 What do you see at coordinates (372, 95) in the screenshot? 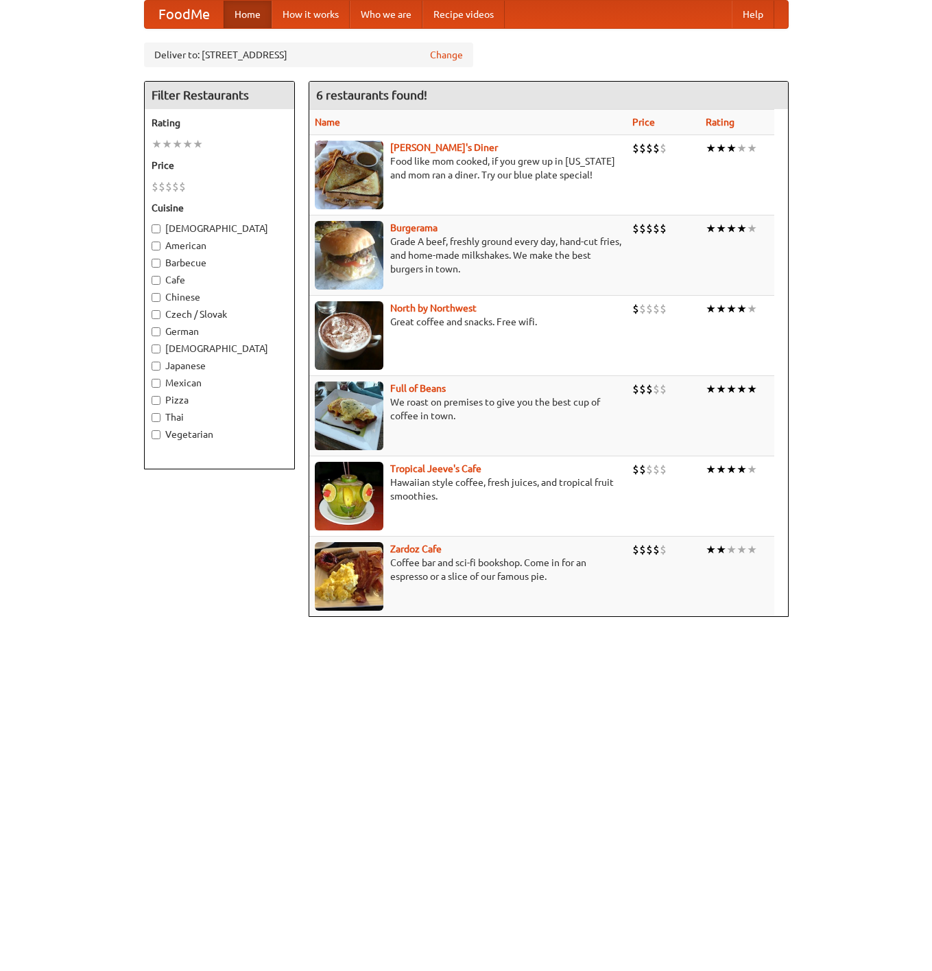
I see `ng-pluralize: 6 restaurants found!` at bounding box center [372, 95].